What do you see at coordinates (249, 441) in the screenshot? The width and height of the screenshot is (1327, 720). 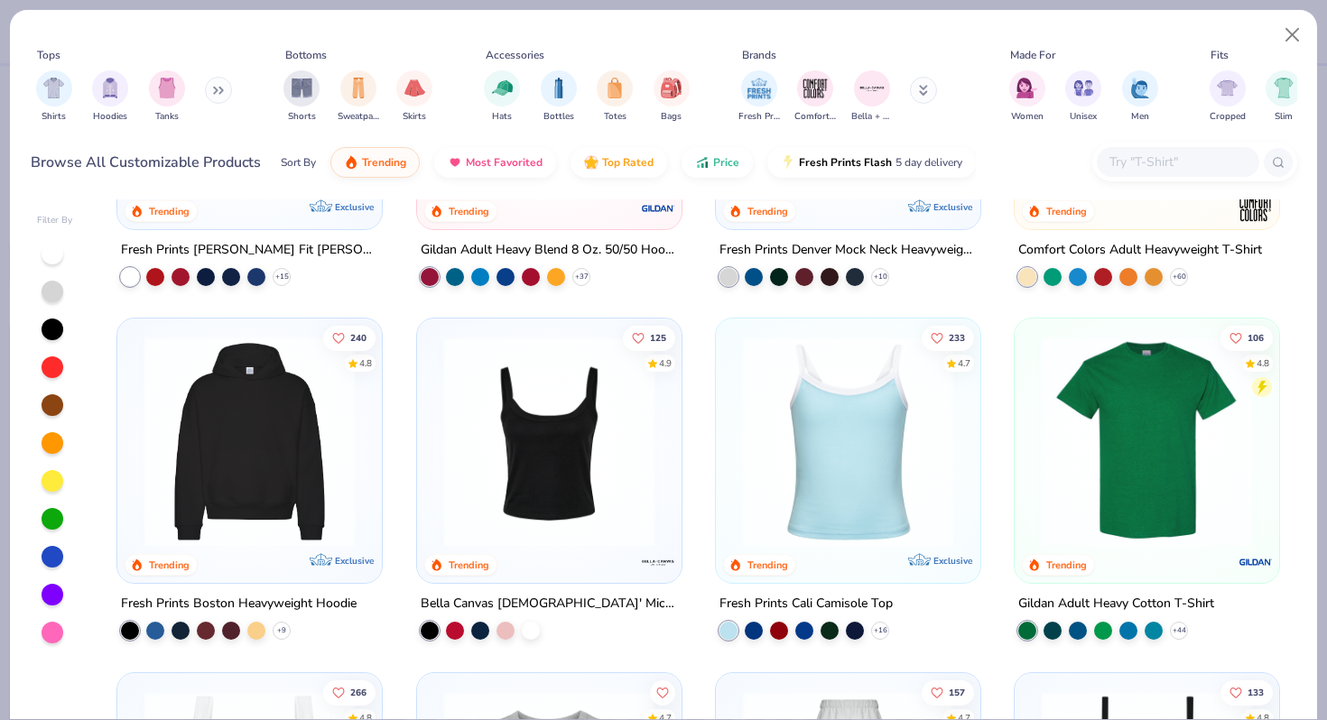 I see `img: 91acfc32-fd48-4d6b-bdad-a4c1a30ac3fc` at bounding box center [249, 441].